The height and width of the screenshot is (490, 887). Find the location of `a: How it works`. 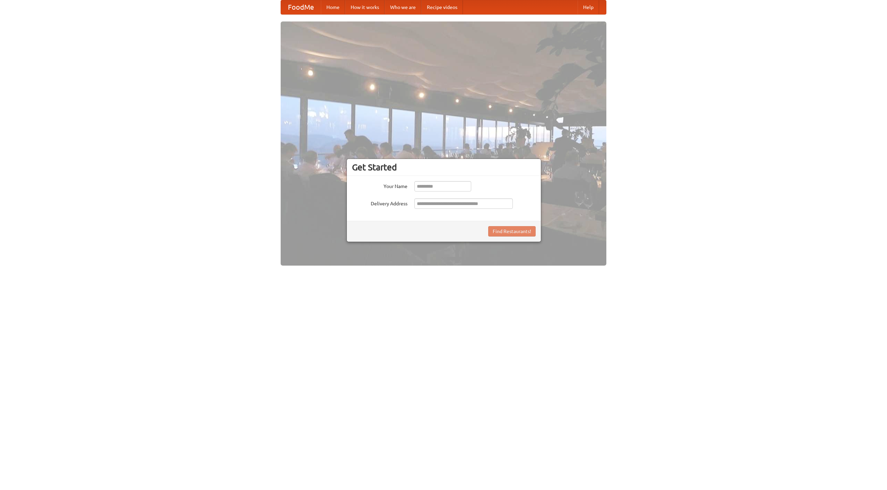

a: How it works is located at coordinates (365, 7).